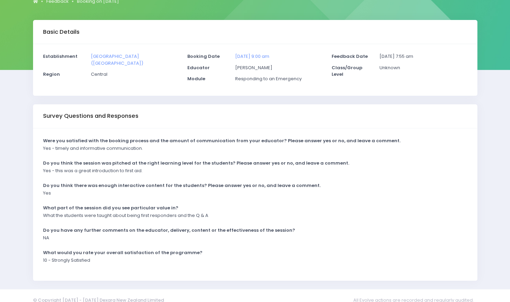 The height and width of the screenshot is (302, 510). What do you see at coordinates (60, 56) in the screenshot?
I see `strong: Establishment` at bounding box center [60, 56].